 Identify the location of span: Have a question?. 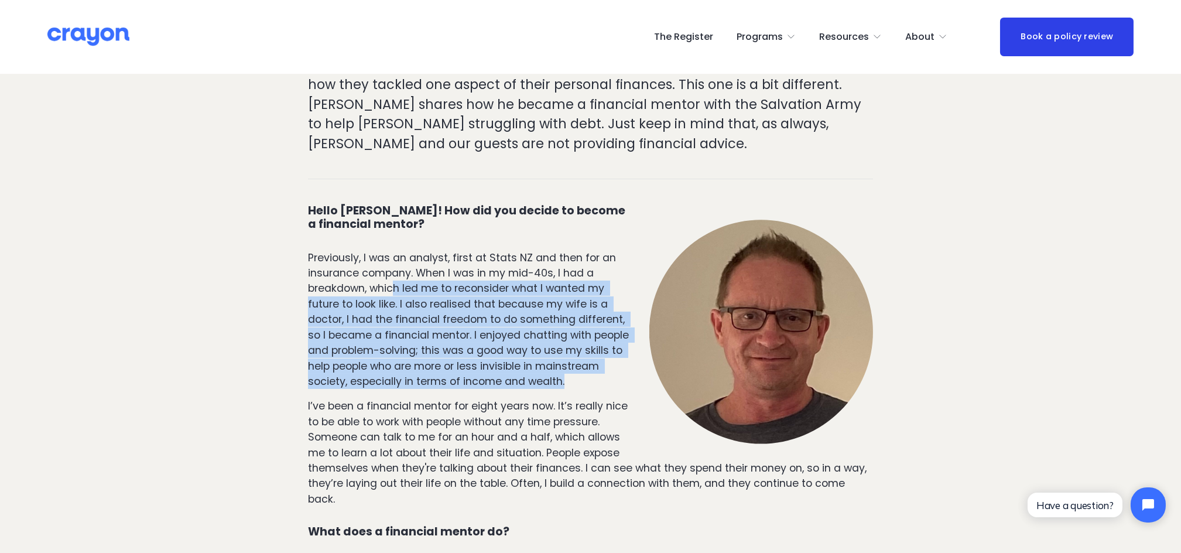
(57, 28).